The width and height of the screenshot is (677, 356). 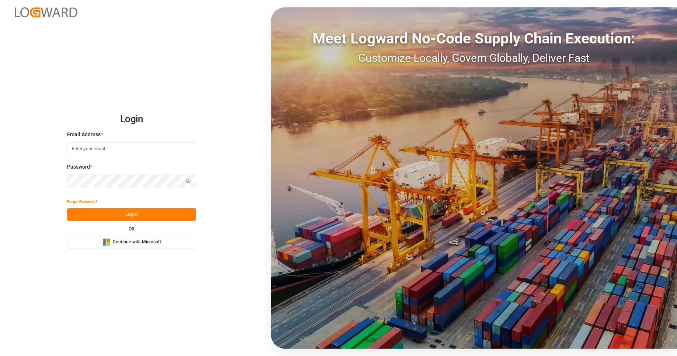 I want to click on span: Password, so click(x=79, y=167).